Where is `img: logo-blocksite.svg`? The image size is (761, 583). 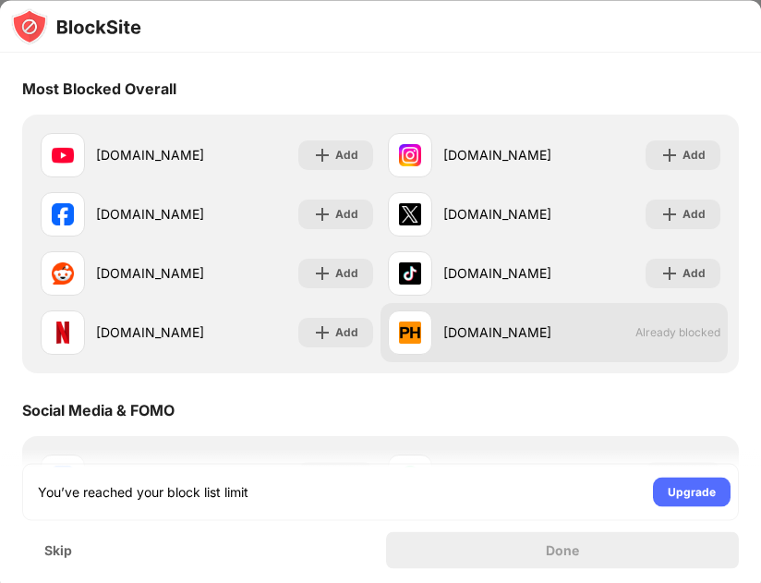
img: logo-blocksite.svg is located at coordinates (76, 26).